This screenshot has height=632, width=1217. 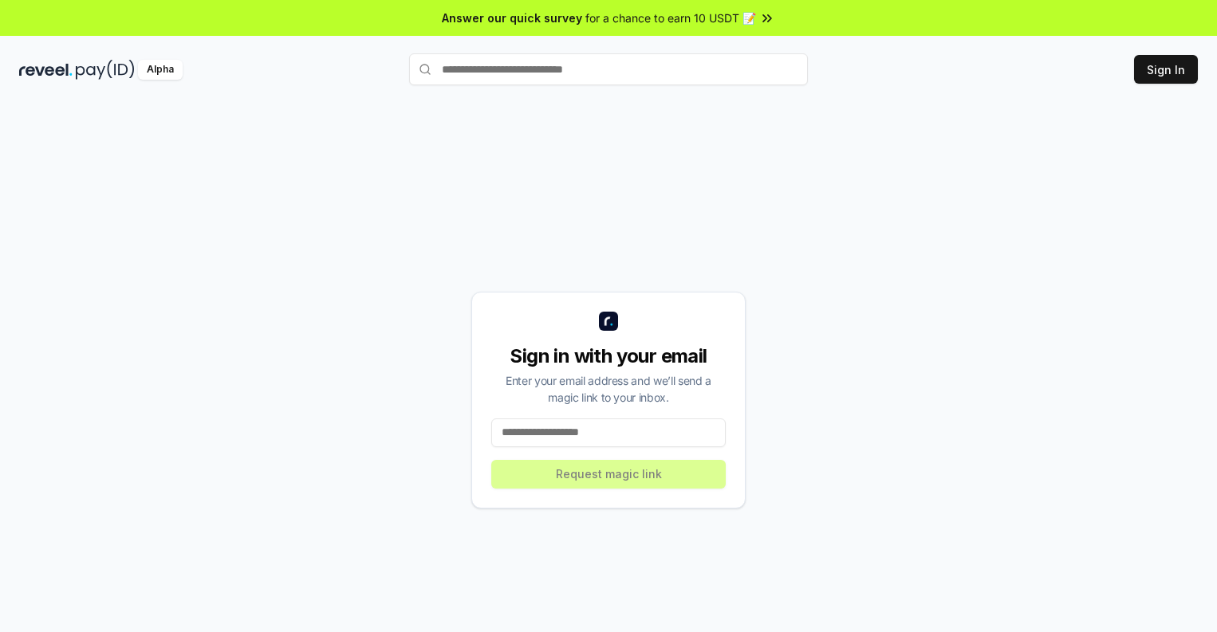 I want to click on span: Answer our quick survey, so click(x=512, y=18).